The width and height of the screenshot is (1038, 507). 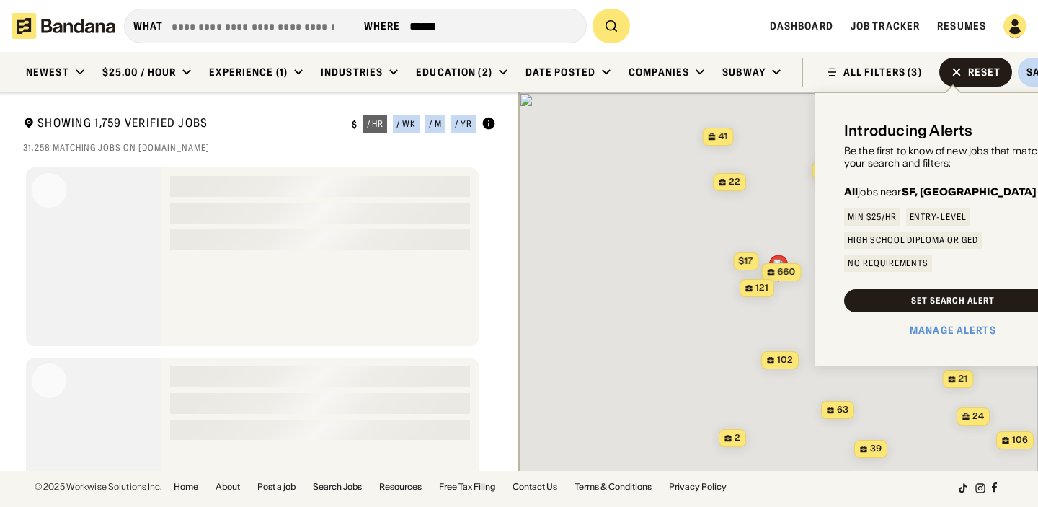 I want to click on div: Newest, so click(x=48, y=72).